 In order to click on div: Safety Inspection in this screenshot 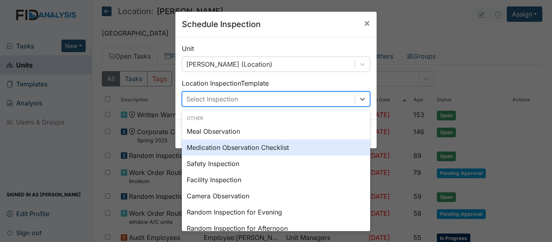, I will do `click(276, 164)`.